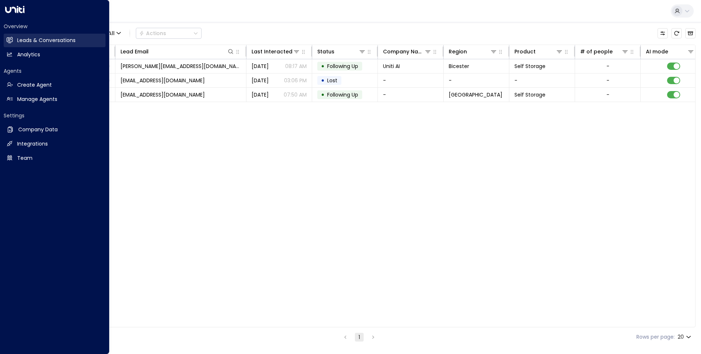 Image resolution: width=701 pixels, height=354 pixels. I want to click on div: 20, so click(685, 336).